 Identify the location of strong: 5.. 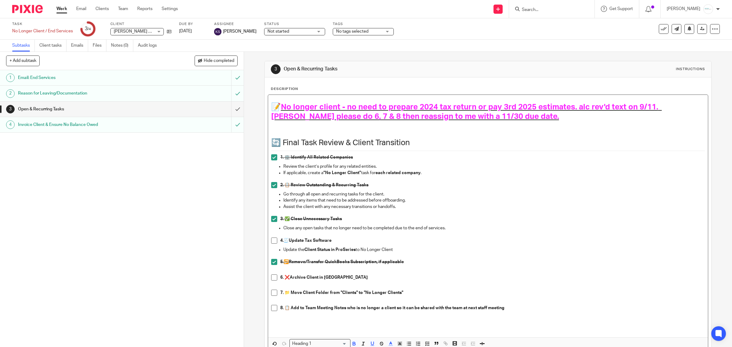
(282, 262).